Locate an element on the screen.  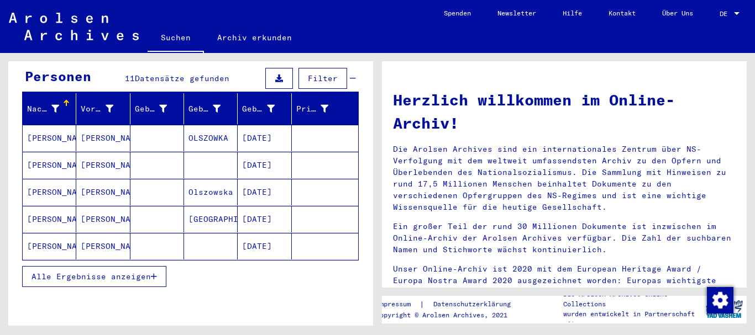
p: Unser Online-Archiv ist 2020 mit dem European Heritage Award / Europa Nostra Award 2020 ausgezeic... is located at coordinates (564, 281).